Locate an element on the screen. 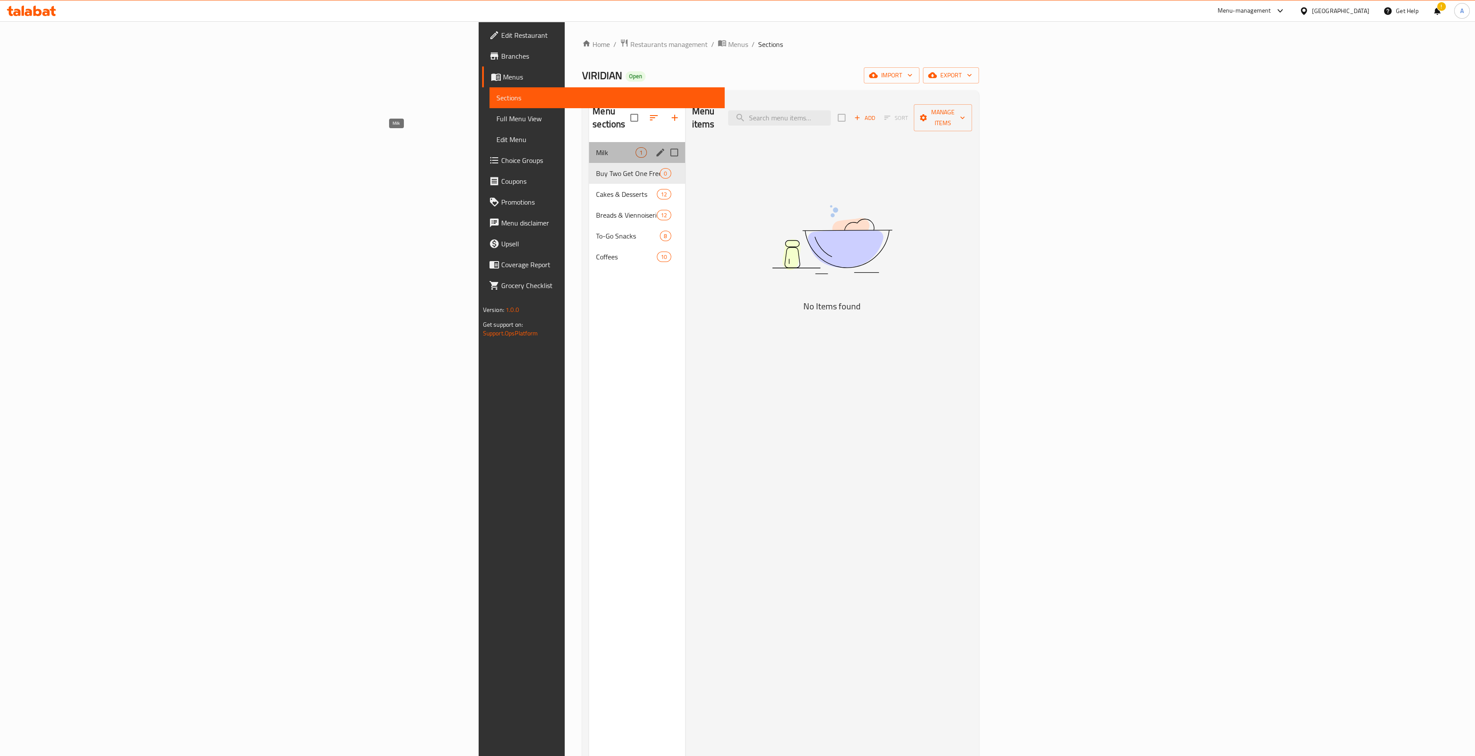 The height and width of the screenshot is (756, 1475). div: To-Go Snacks8 is located at coordinates (637, 236).